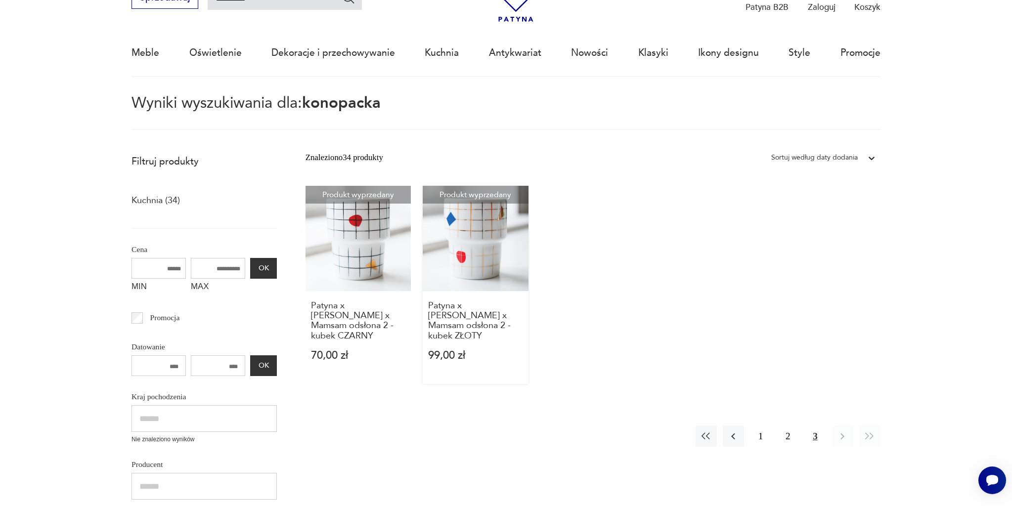 The image size is (1012, 506). Describe the element at coordinates (515, 53) in the screenshot. I see `a: Antykwariat` at that location.